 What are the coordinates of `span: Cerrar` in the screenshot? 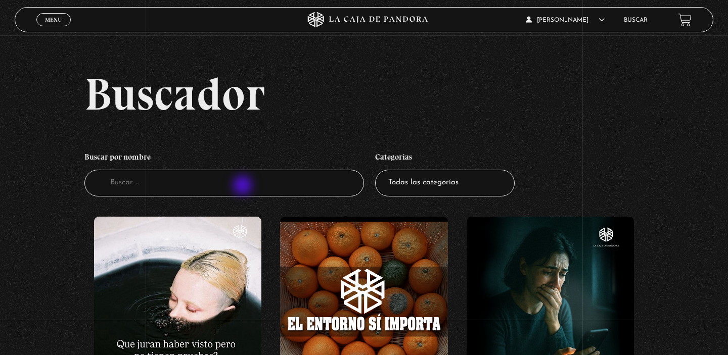 It's located at (54, 29).